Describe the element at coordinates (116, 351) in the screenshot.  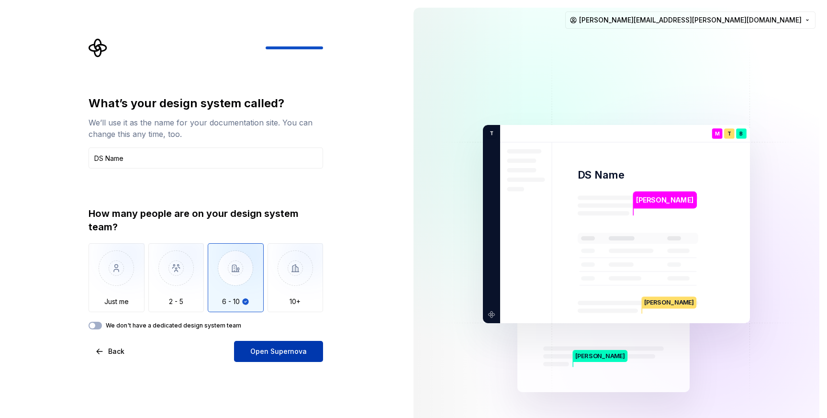
I see `span: Back` at that location.